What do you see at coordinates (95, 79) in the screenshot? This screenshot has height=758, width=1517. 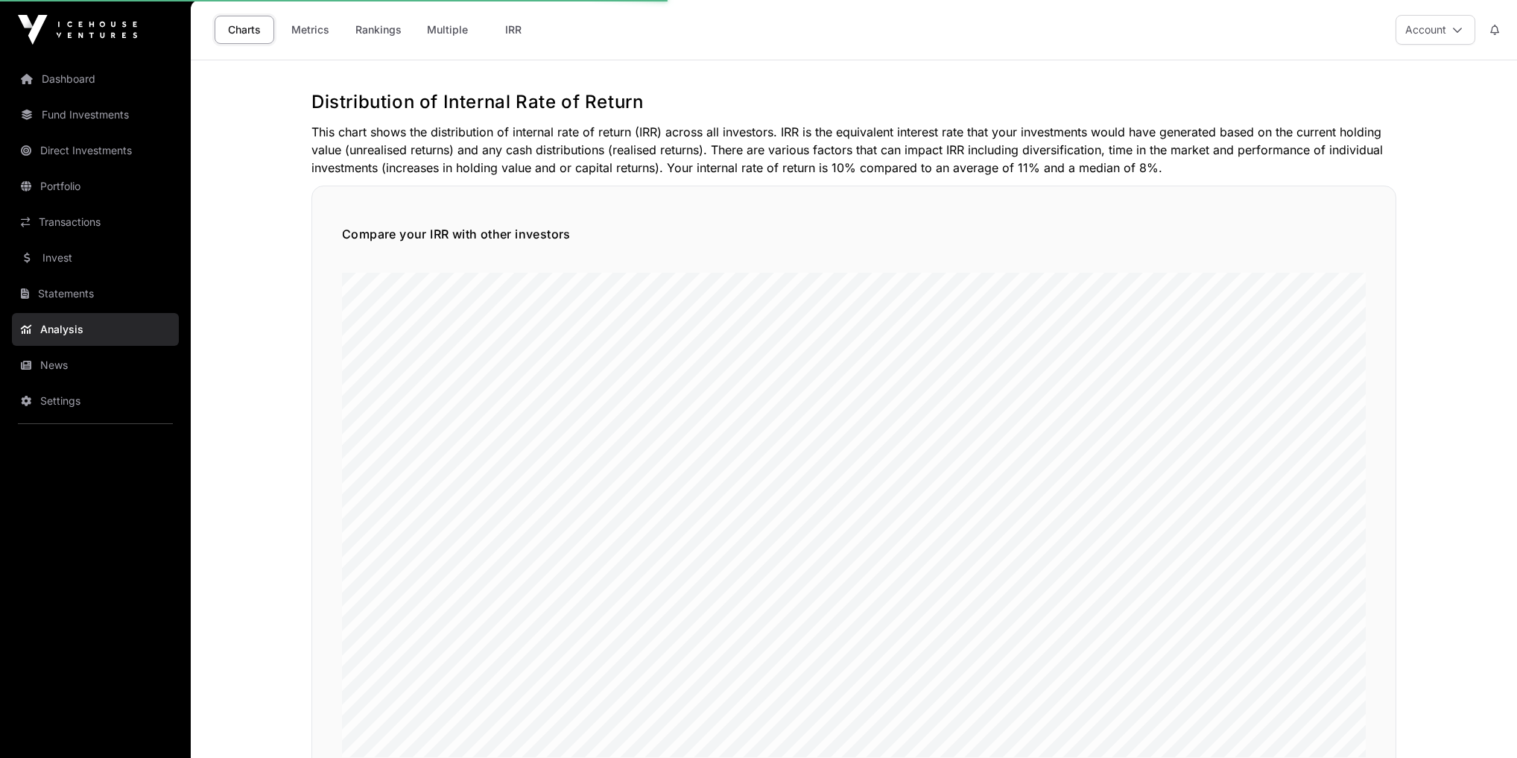 I see `a: Dashboard` at bounding box center [95, 79].